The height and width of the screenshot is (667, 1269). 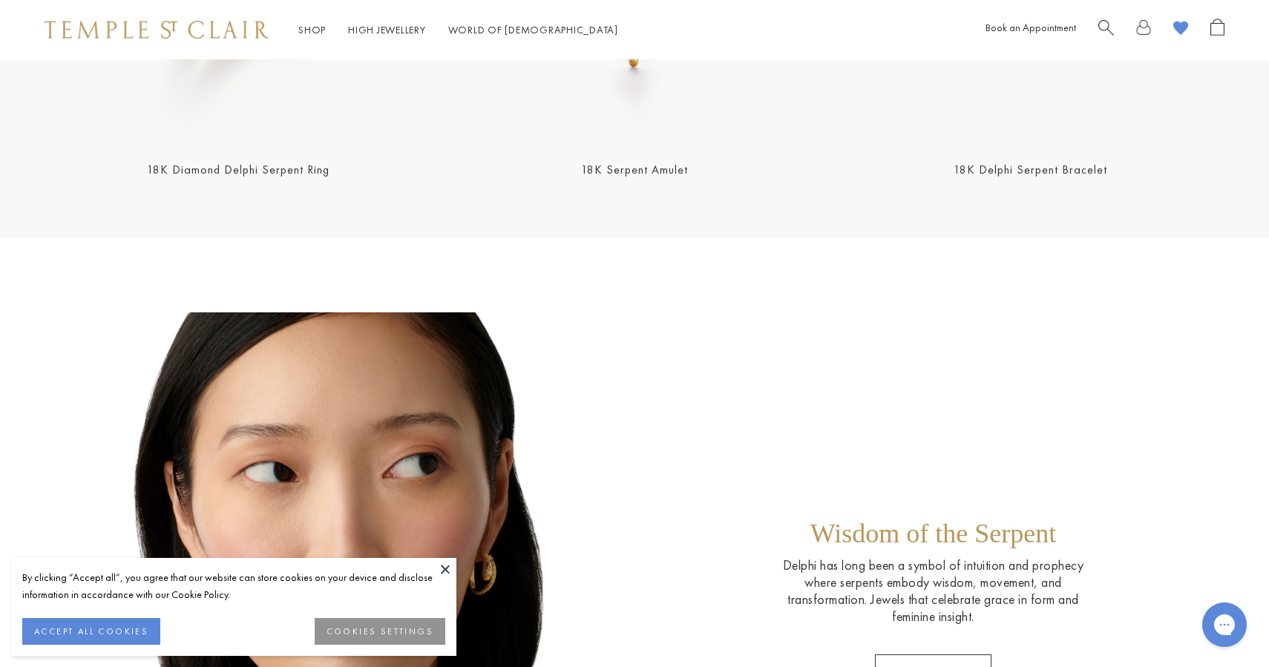 I want to click on a: ShopShop, so click(x=312, y=30).